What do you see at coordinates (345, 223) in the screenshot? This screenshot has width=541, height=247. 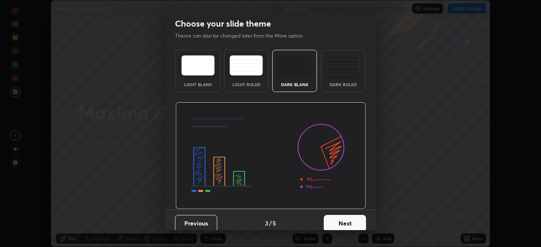 I see `button: Next` at bounding box center [345, 223].